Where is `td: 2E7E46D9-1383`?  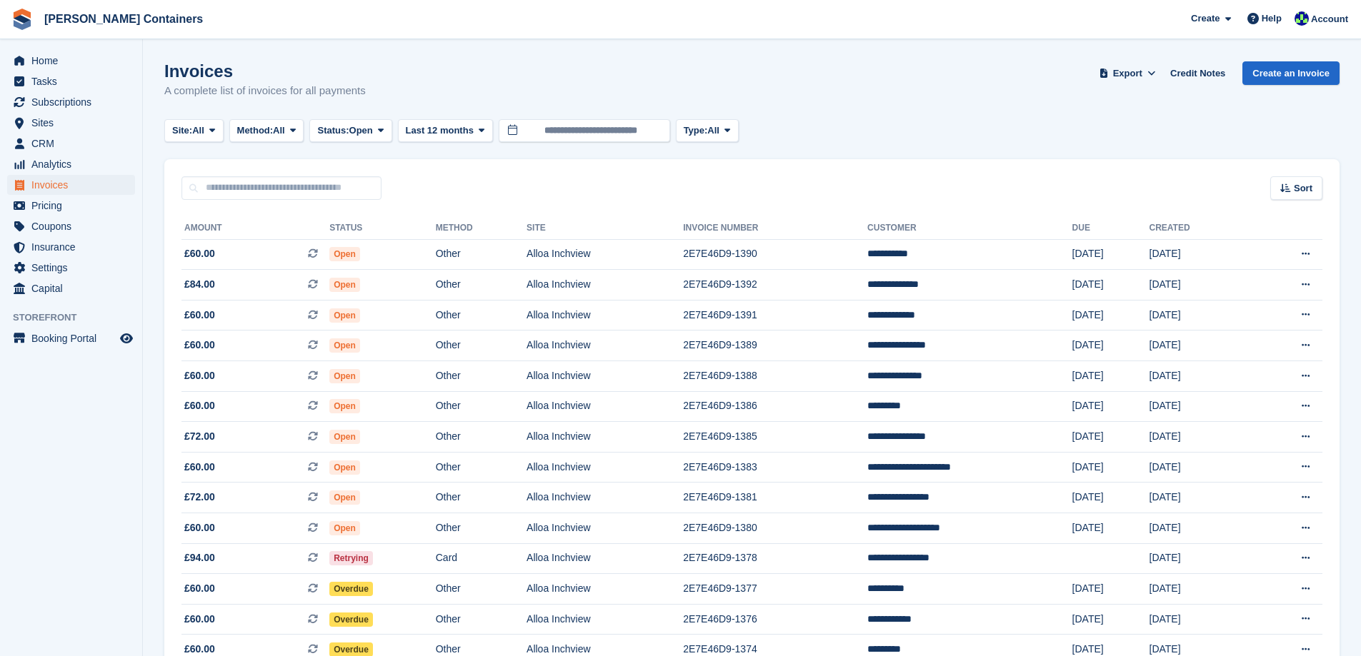
td: 2E7E46D9-1383 is located at coordinates (775, 467).